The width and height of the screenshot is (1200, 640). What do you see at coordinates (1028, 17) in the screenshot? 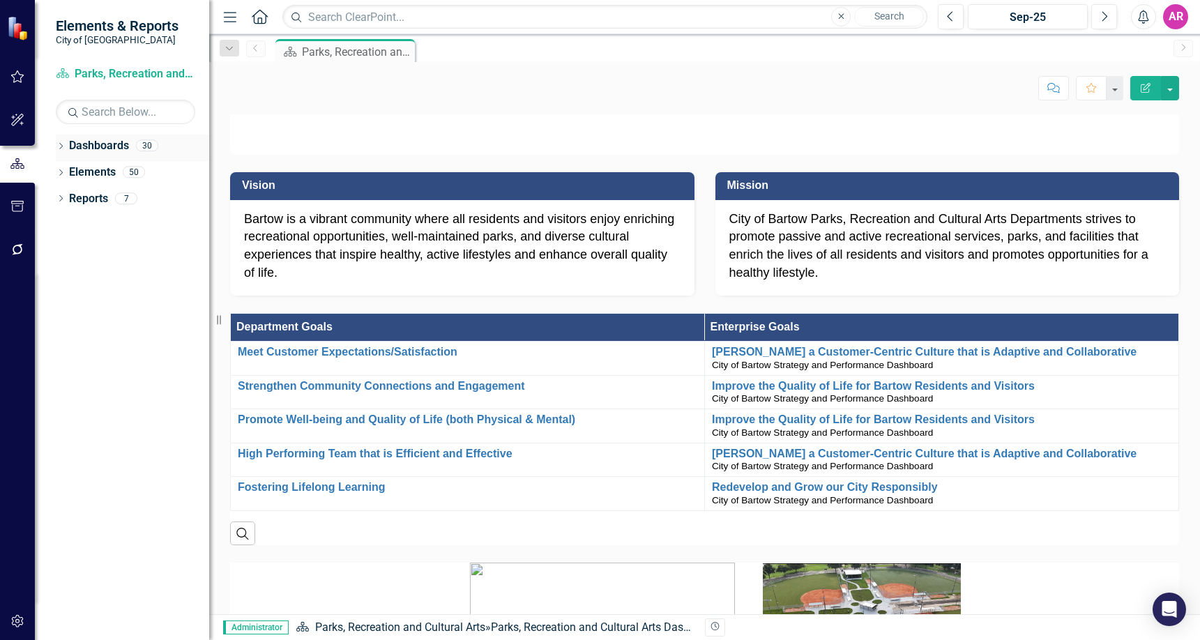
I see `div: Sep-25` at bounding box center [1028, 17].